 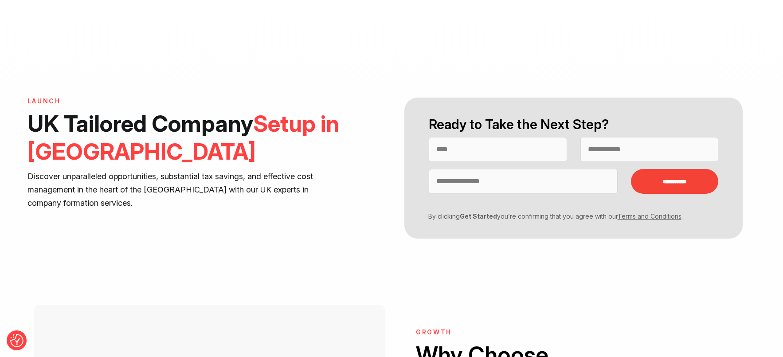 I want to click on p: By clicking you’re confirming that you agree with our ., so click(x=567, y=216).